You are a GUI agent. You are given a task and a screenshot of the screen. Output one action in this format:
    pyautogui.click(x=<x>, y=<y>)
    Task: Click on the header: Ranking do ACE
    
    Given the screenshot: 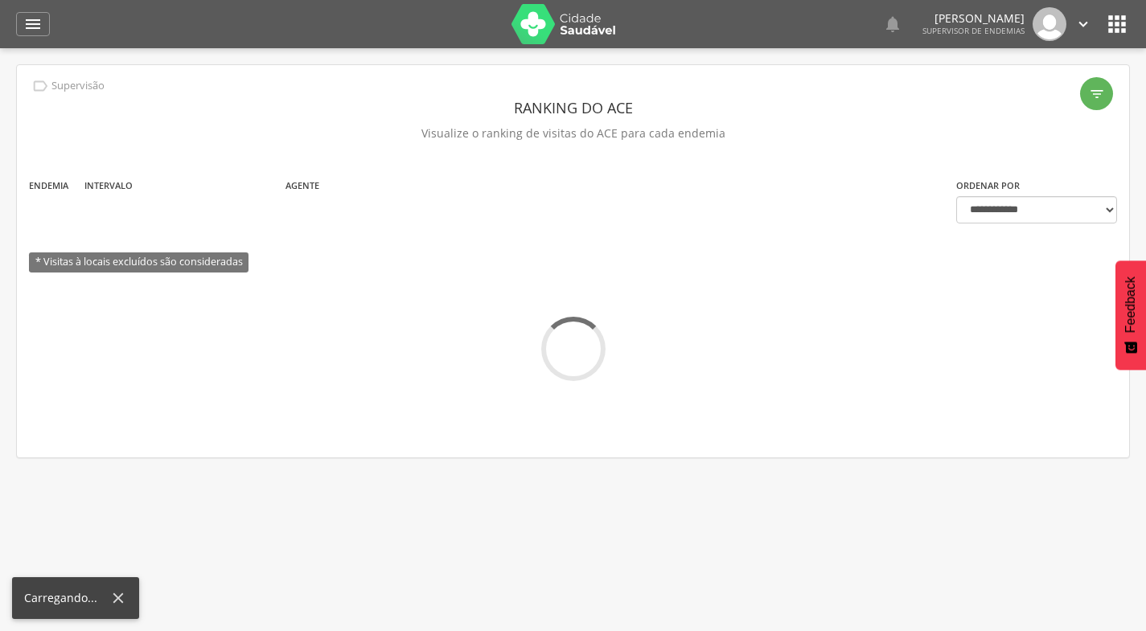 What is the action you would take?
    pyautogui.click(x=573, y=108)
    